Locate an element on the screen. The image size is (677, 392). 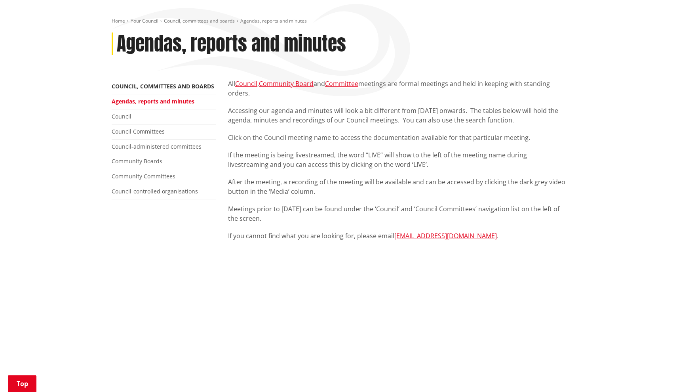
nav: breadcrumb is located at coordinates (339, 21).